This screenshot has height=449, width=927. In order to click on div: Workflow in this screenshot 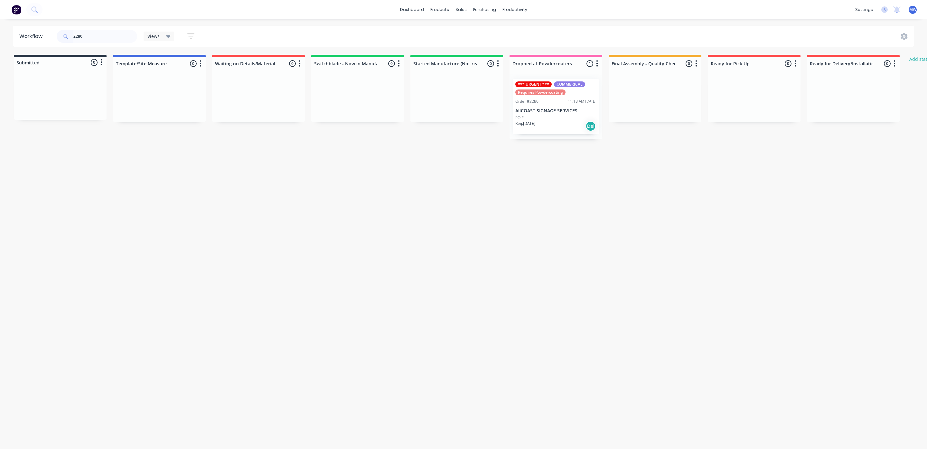, I will do `click(32, 36)`.